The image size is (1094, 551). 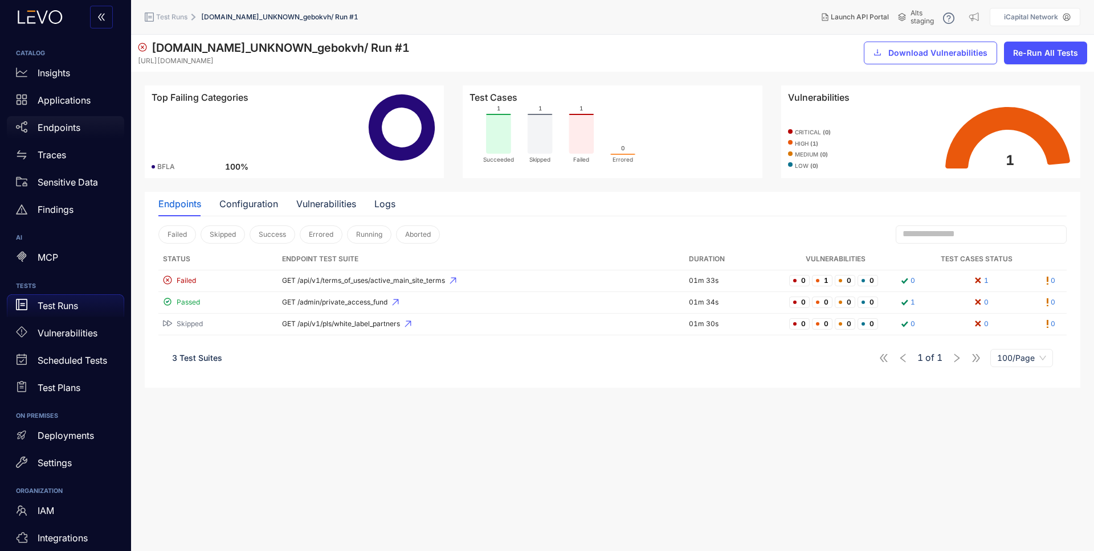 I want to click on p: Test Runs, so click(x=58, y=306).